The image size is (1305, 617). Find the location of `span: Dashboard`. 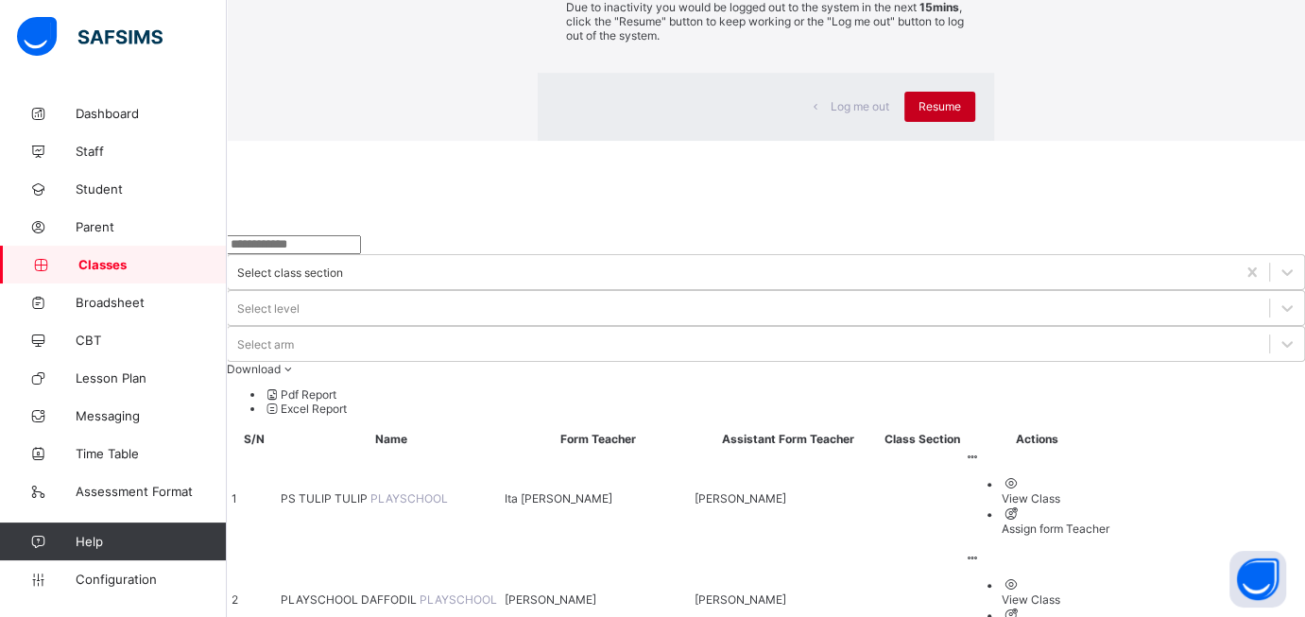

span: Dashboard is located at coordinates (151, 113).